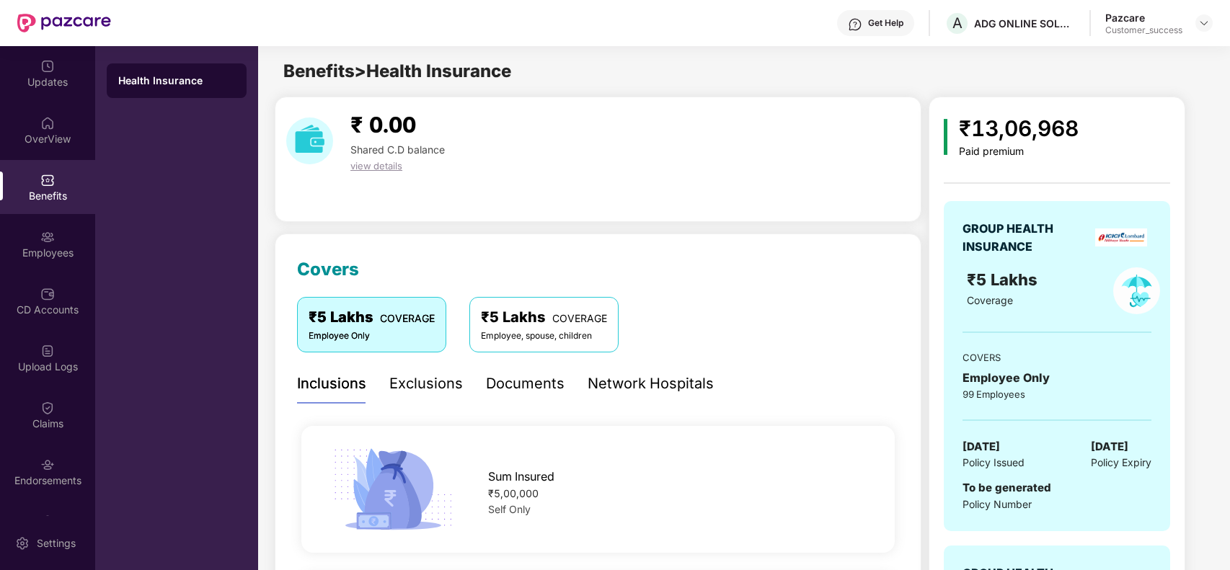 The height and width of the screenshot is (570, 1230). Describe the element at coordinates (22, 544) in the screenshot. I see `img: svg+xml;base64,PHN2ZyBpZD0iU2V0dGluZy0yMHgyMCIgeG1sbnM9Imh0dHA6Ly93d3cudzMub3JnLzIwMDAvc3ZnIiB3aW...` at that location.